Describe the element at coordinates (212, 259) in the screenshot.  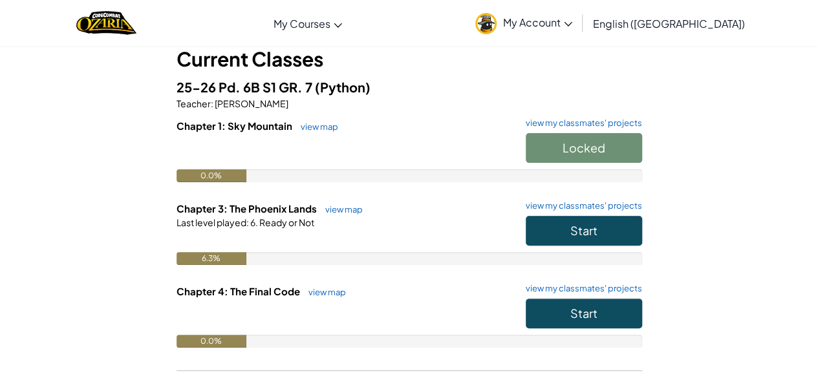
I see `div: 6.3%` at that location.